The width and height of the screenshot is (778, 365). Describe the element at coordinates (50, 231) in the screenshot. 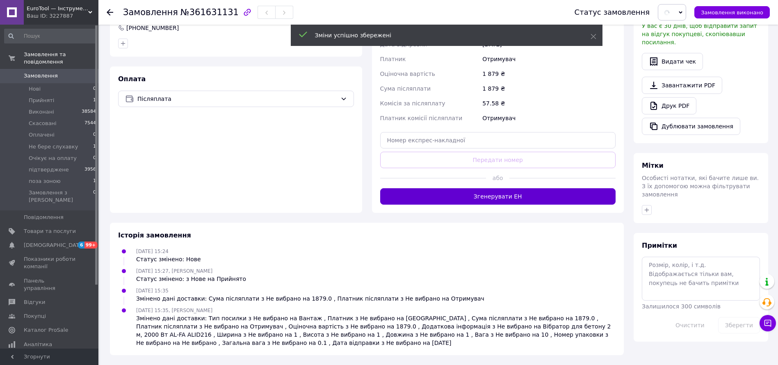

I see `span: Товари та послуги` at that location.